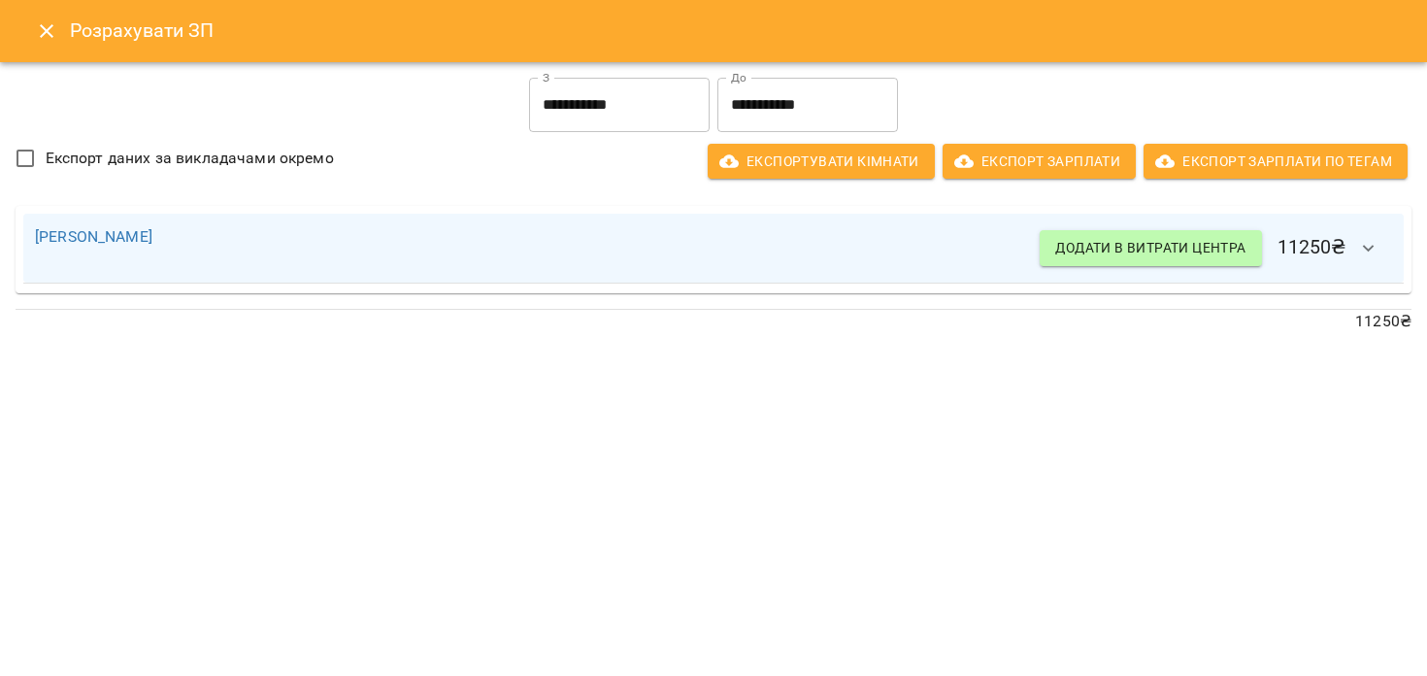  What do you see at coordinates (47, 31) in the screenshot?
I see `button: Close` at bounding box center [47, 31].